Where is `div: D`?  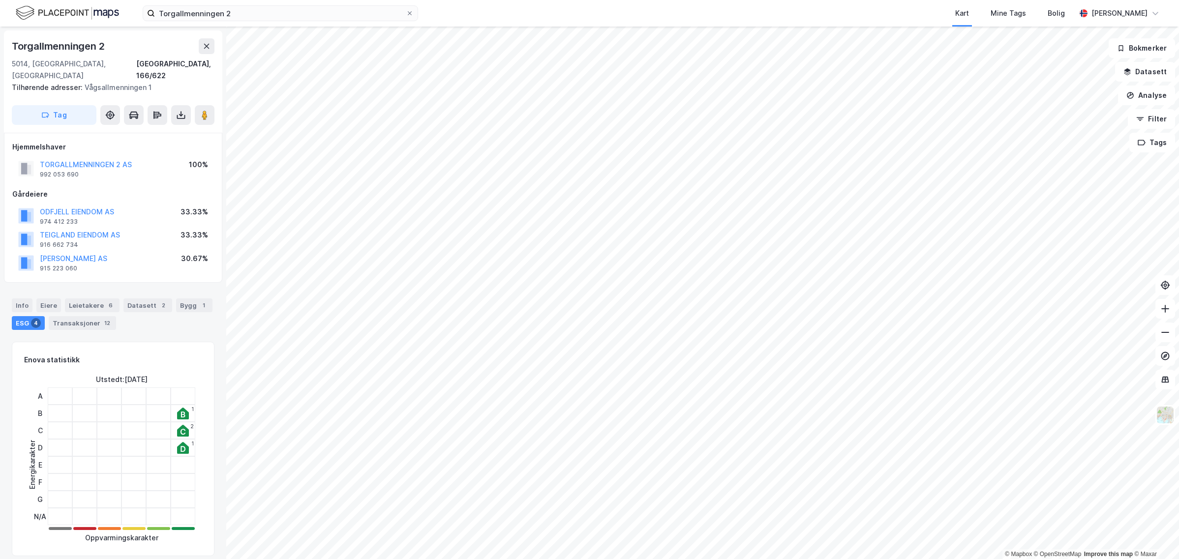
div: D is located at coordinates (40, 447).